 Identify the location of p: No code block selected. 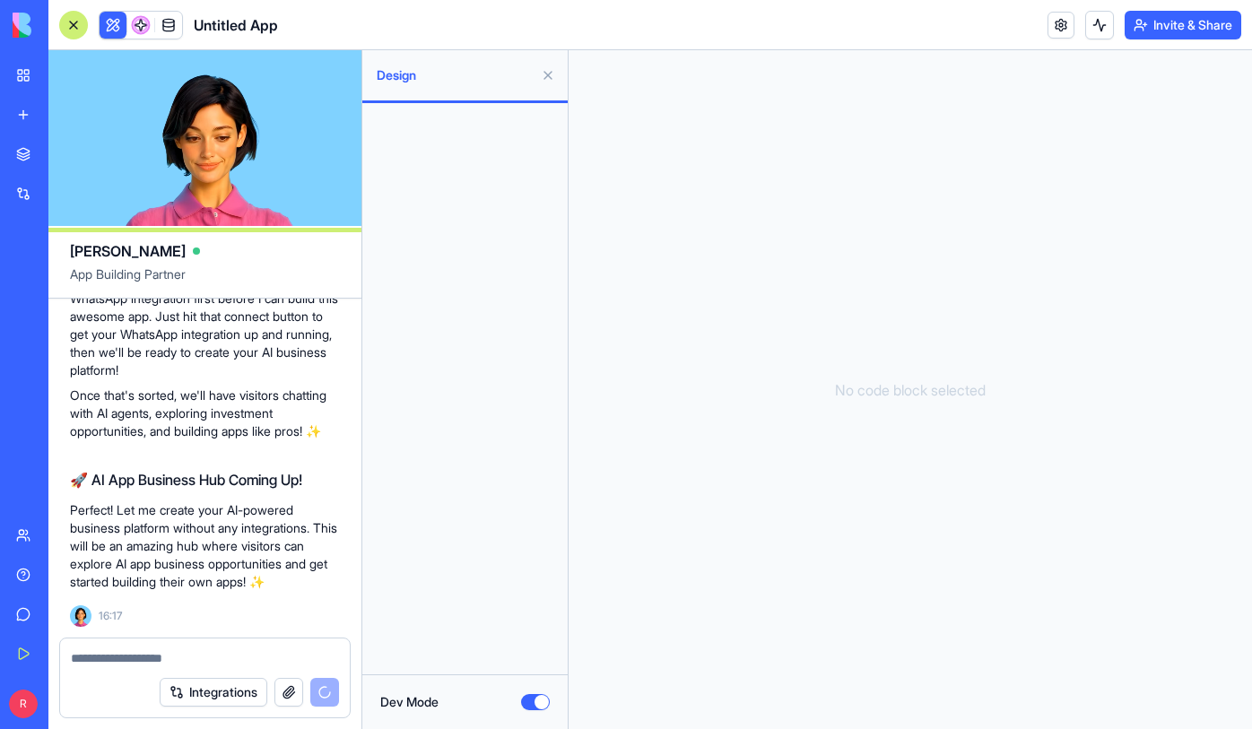
(910, 390).